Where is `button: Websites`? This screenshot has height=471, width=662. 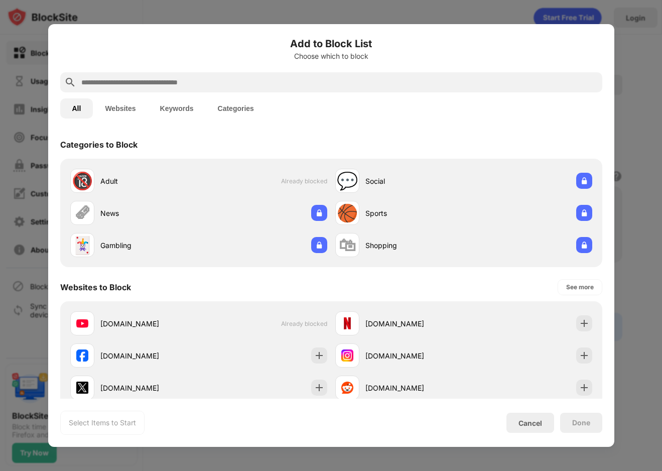 button: Websites is located at coordinates (120, 108).